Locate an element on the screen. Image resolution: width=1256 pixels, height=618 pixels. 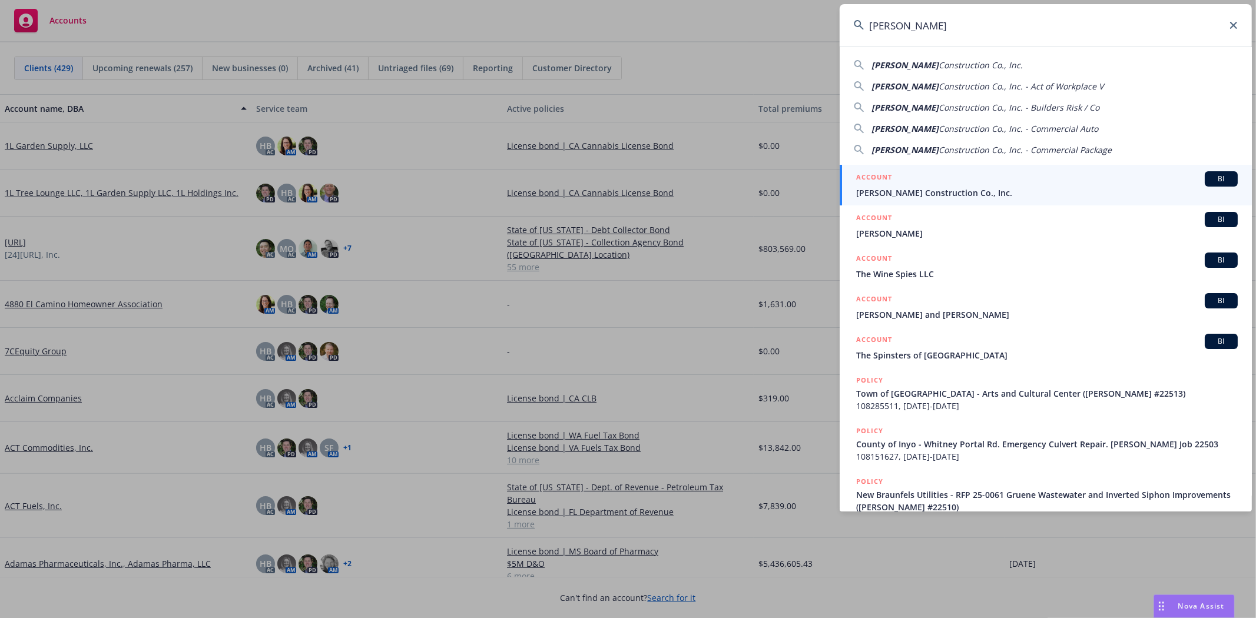
span: The Wine Spies LLC is located at coordinates (1047, 274).